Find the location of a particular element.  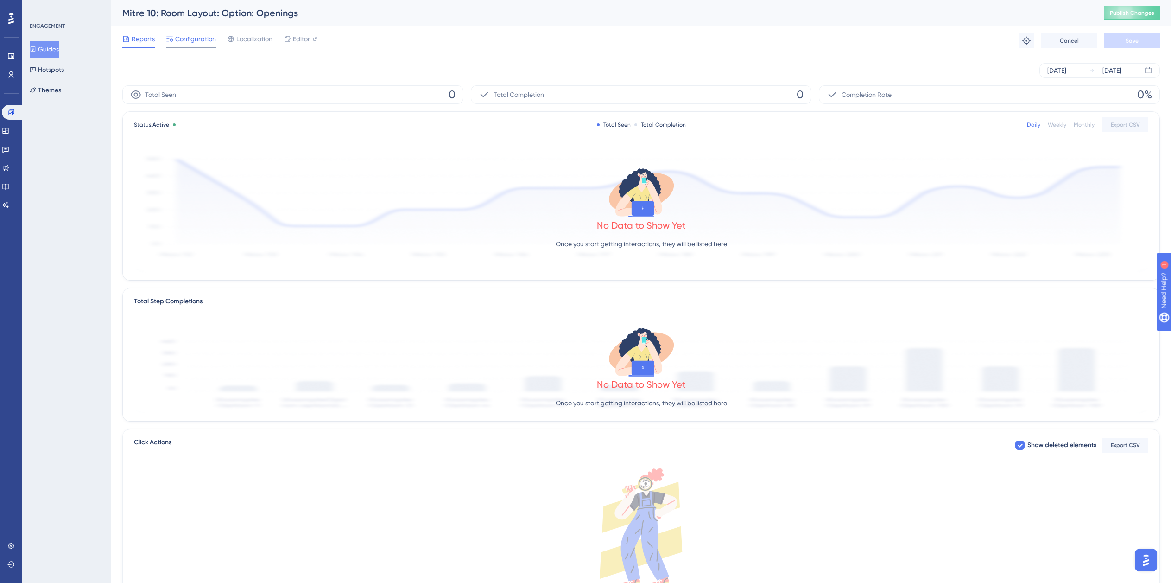

img: launcher-image-alternative-text is located at coordinates (14, 14).